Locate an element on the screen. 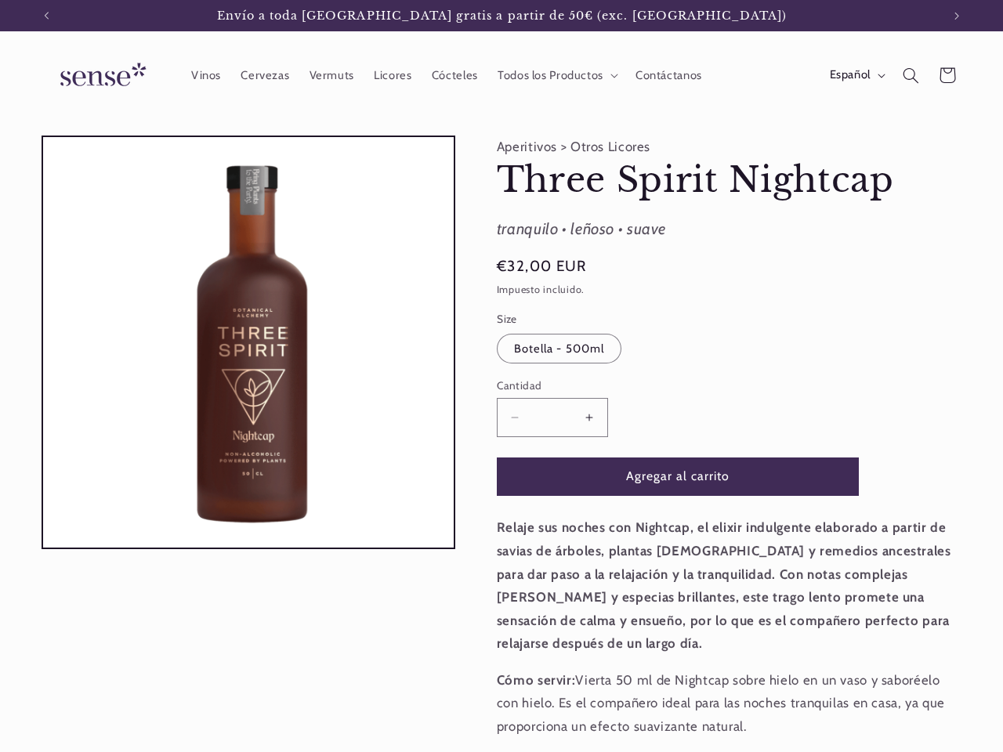 The image size is (1003, 752). span: Vermuts is located at coordinates (332, 75).